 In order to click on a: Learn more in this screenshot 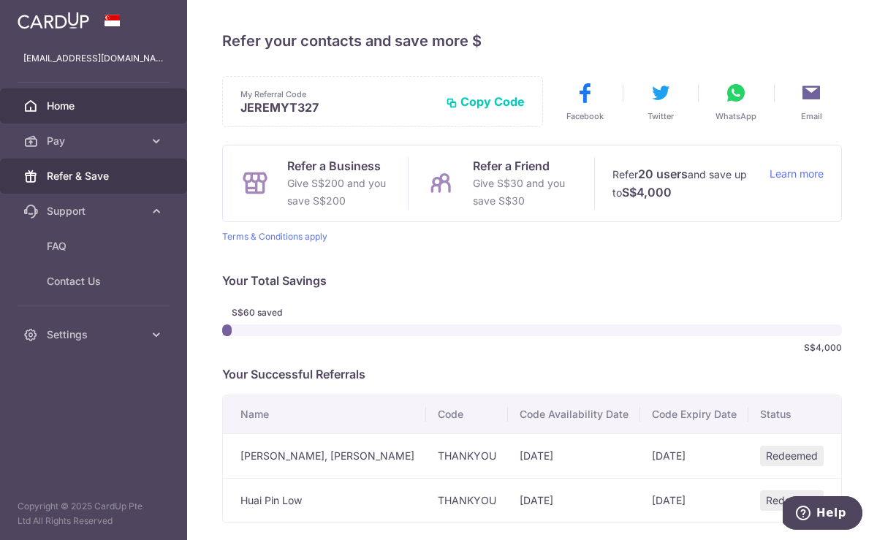, I will do `click(796, 183)`.